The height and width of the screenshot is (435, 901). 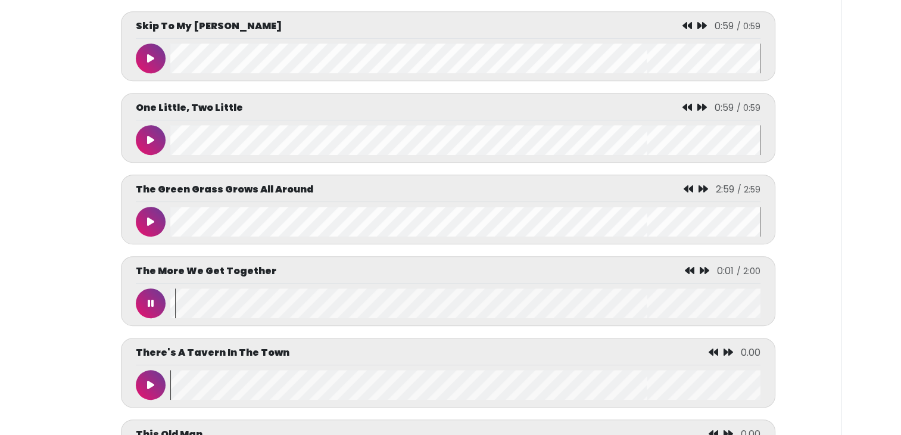 I want to click on span: 2:59, so click(x=725, y=189).